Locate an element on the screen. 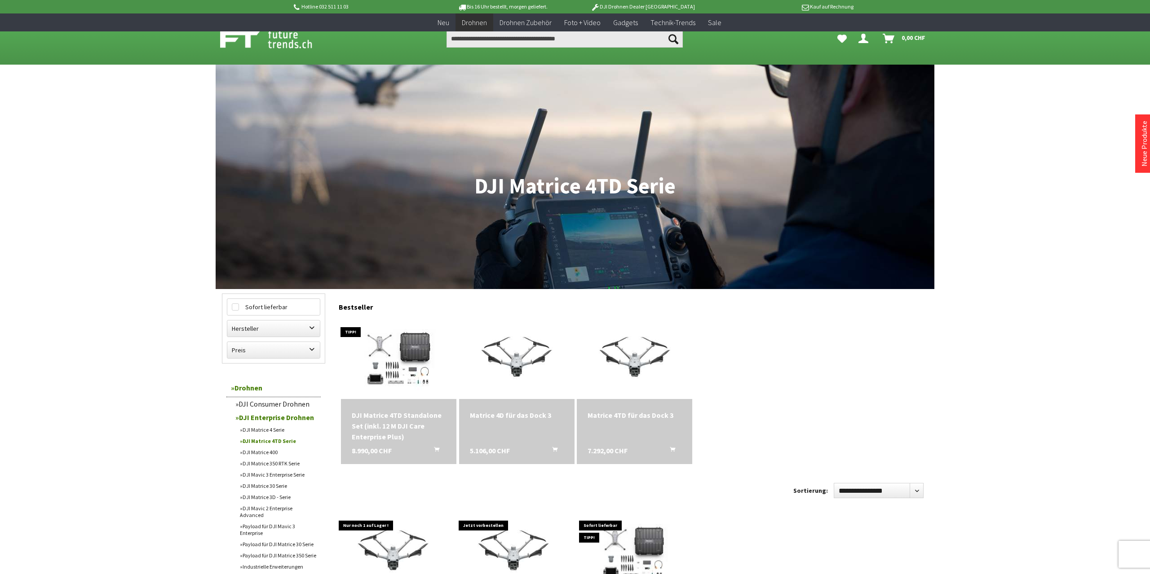 Image resolution: width=1150 pixels, height=574 pixels. a: Payload für DJI Mavic 3 Enterprise is located at coordinates (278, 530).